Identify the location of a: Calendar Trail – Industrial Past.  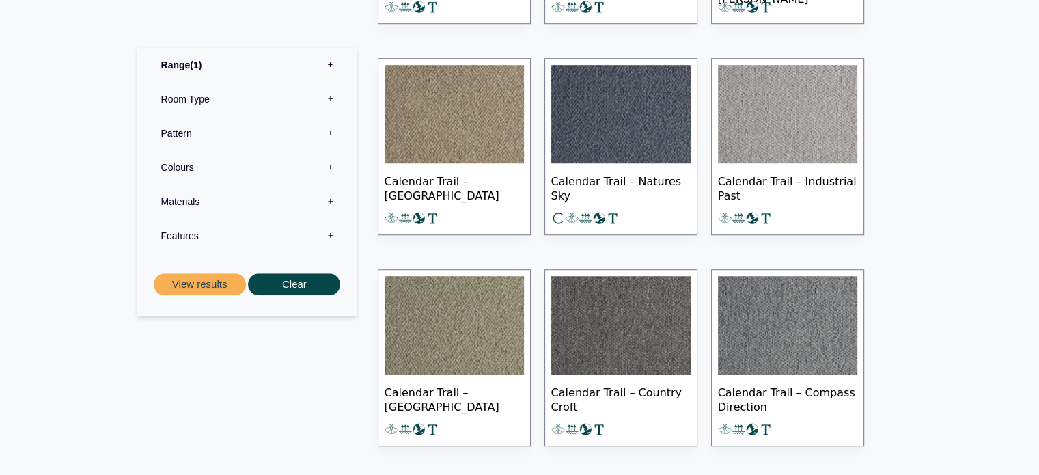
(788, 146).